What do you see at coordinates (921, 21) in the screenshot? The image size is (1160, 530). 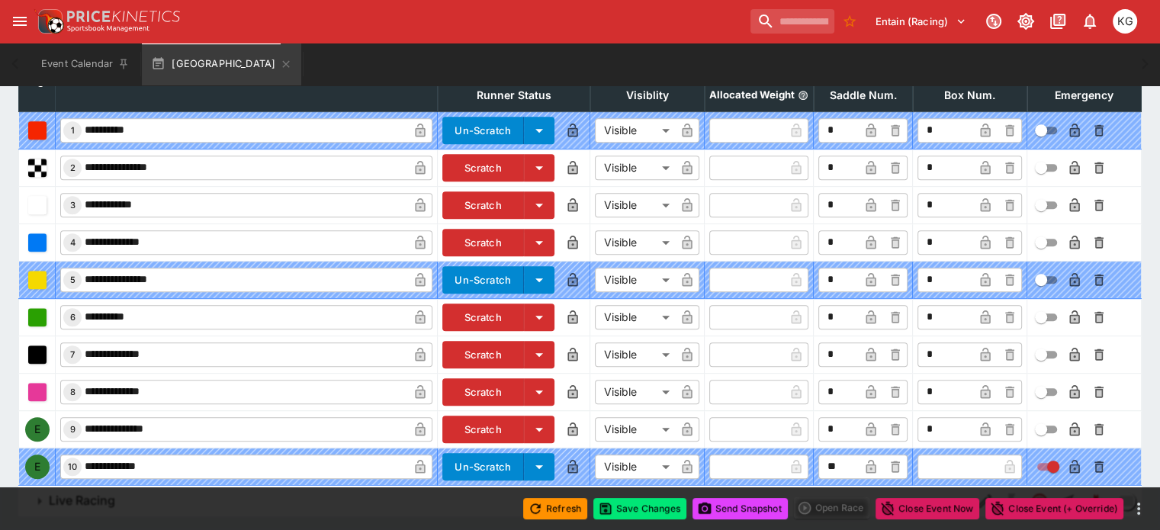 I see `button: Select Tenant` at bounding box center [921, 21].